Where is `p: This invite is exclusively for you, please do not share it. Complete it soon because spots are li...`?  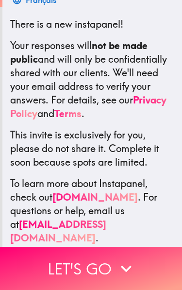
p: This invite is exclusively for you, please do not share it. Complete it soon because spots are li... is located at coordinates (92, 149).